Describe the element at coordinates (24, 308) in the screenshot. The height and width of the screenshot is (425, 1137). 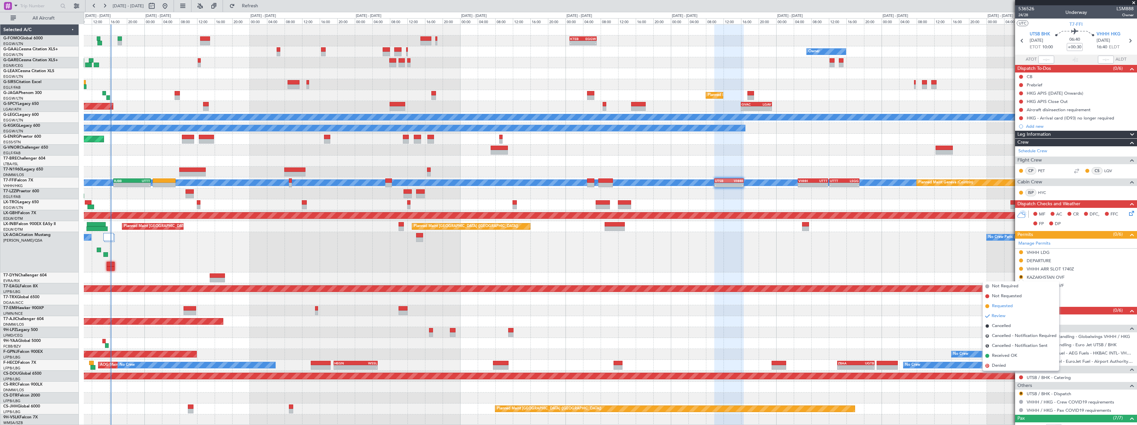
I see `a: T7-EMIHawker 900XP` at that location.